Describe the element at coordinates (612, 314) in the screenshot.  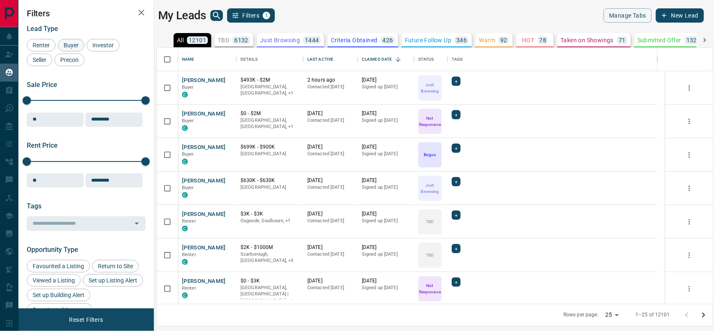
I see `div: 25` at that location.